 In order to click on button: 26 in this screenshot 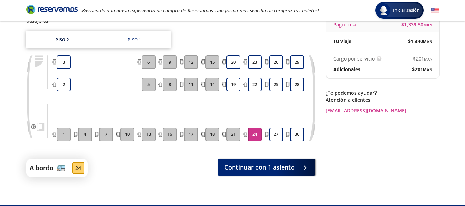, I will do `click(276, 62)`.